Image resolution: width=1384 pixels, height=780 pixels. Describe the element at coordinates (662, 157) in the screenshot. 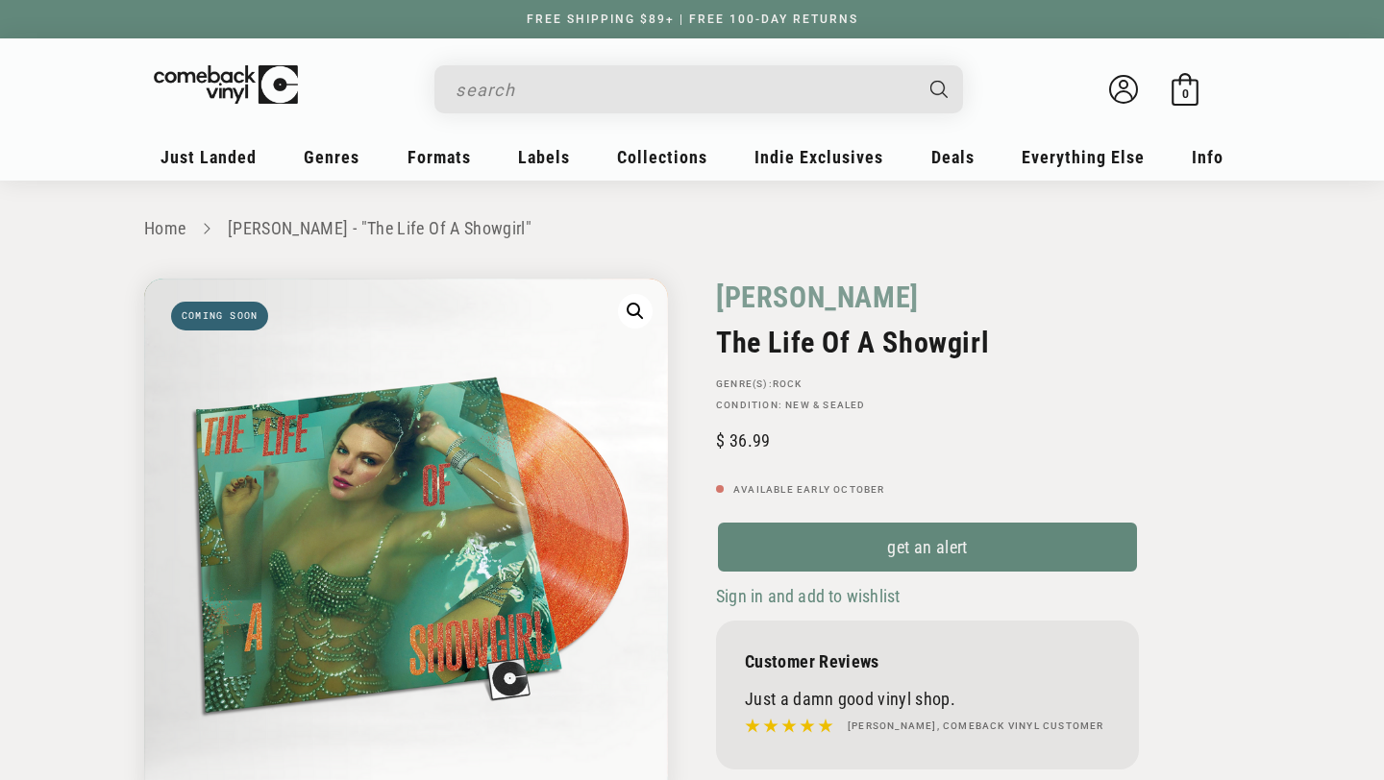

I see `span: Collections` at that location.